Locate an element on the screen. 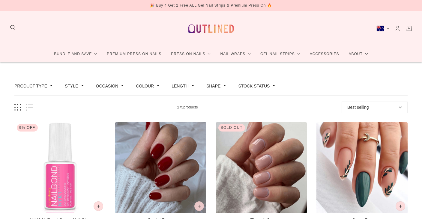 This screenshot has width=422, height=219. button: Filter by Product Type is located at coordinates (31, 86).